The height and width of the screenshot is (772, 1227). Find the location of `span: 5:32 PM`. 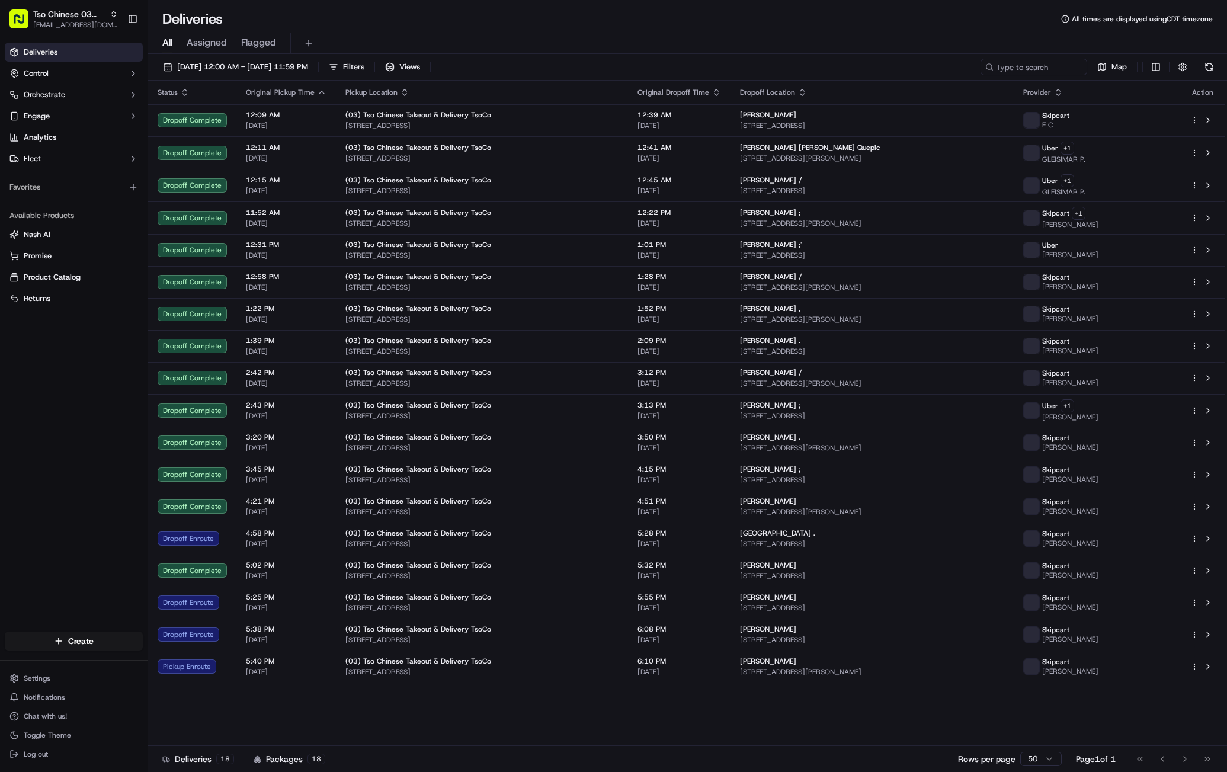

span: 5:32 PM is located at coordinates (679, 565).